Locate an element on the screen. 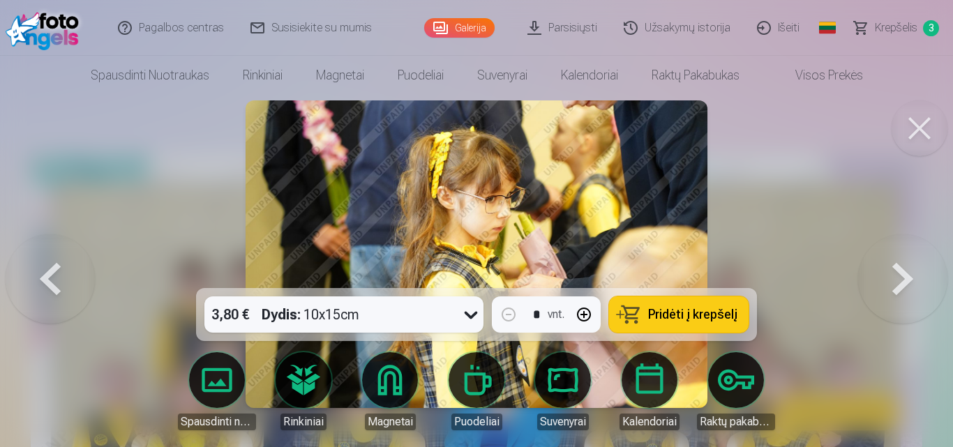 The height and width of the screenshot is (447, 953). span: Pridėti į krepšelį is located at coordinates (693, 315).